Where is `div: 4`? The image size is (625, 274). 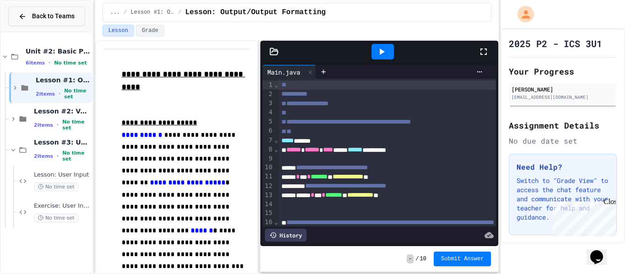 div: 4 is located at coordinates (268, 113).